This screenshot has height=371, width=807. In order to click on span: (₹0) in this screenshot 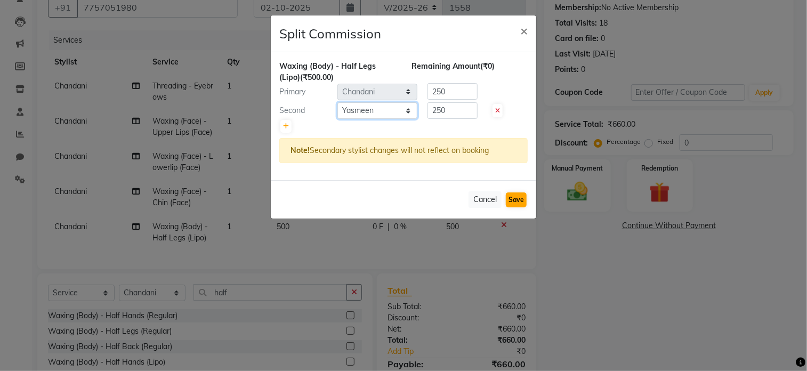, I will do `click(487, 66)`.